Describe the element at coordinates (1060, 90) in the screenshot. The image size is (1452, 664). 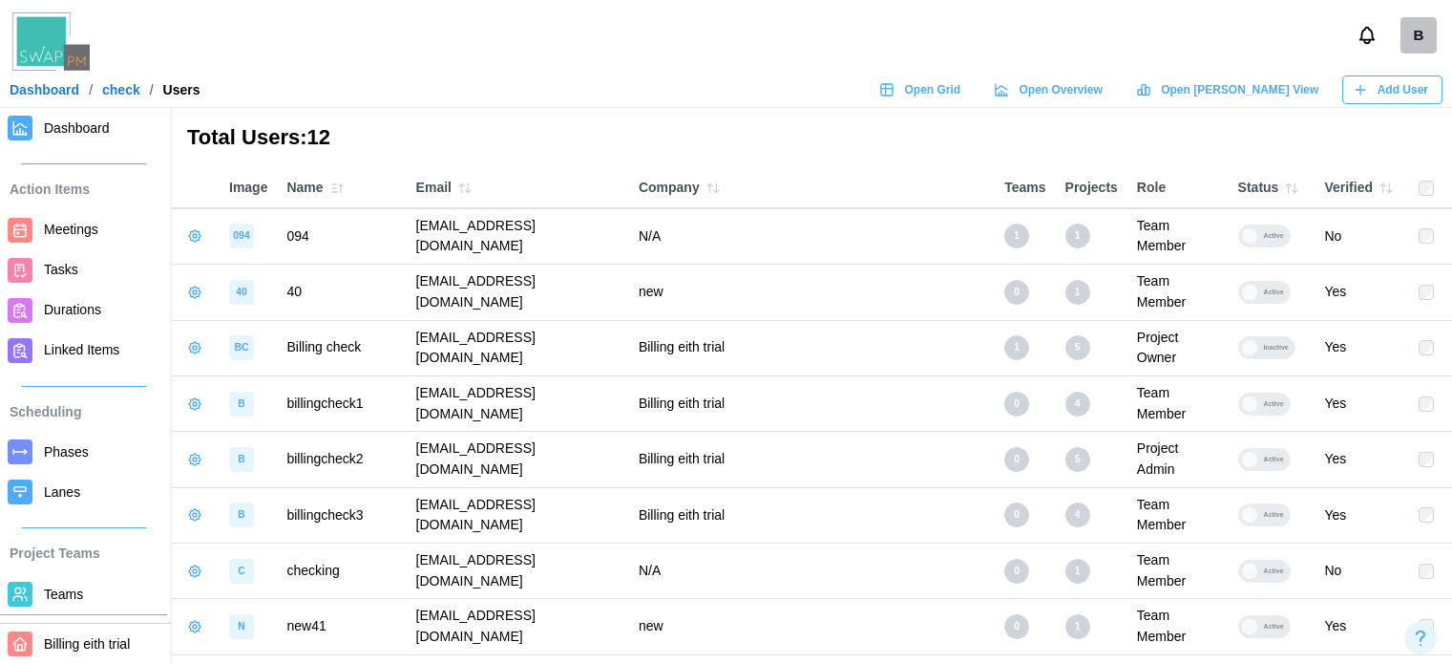
I see `span: Open Overview` at that location.